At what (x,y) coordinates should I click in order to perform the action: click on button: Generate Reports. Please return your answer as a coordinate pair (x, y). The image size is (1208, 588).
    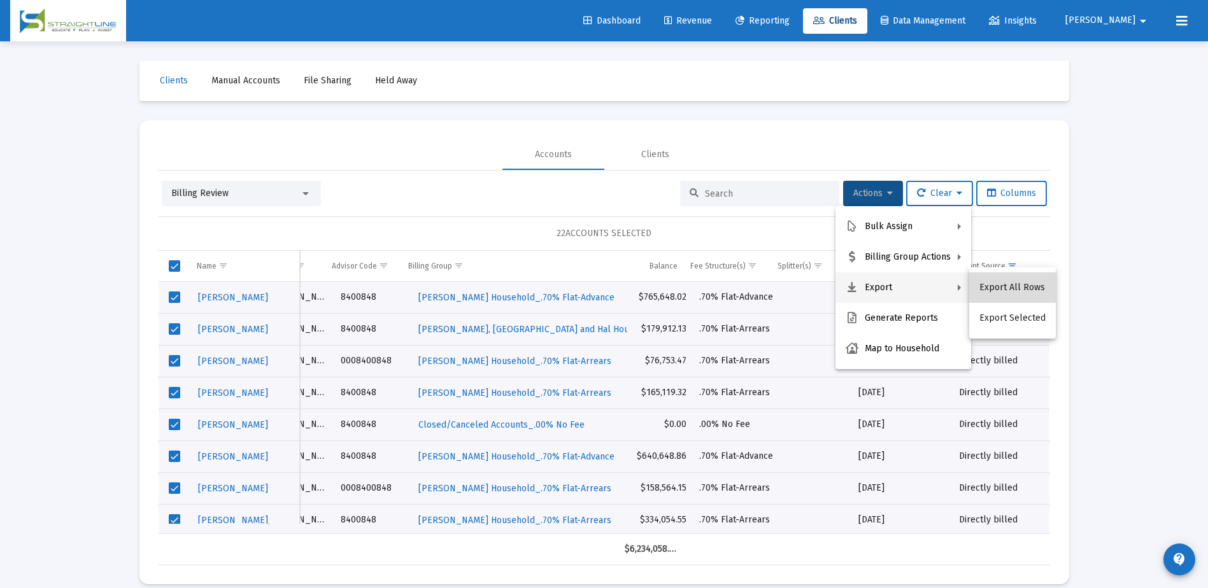
    Looking at the image, I should click on (903, 318).